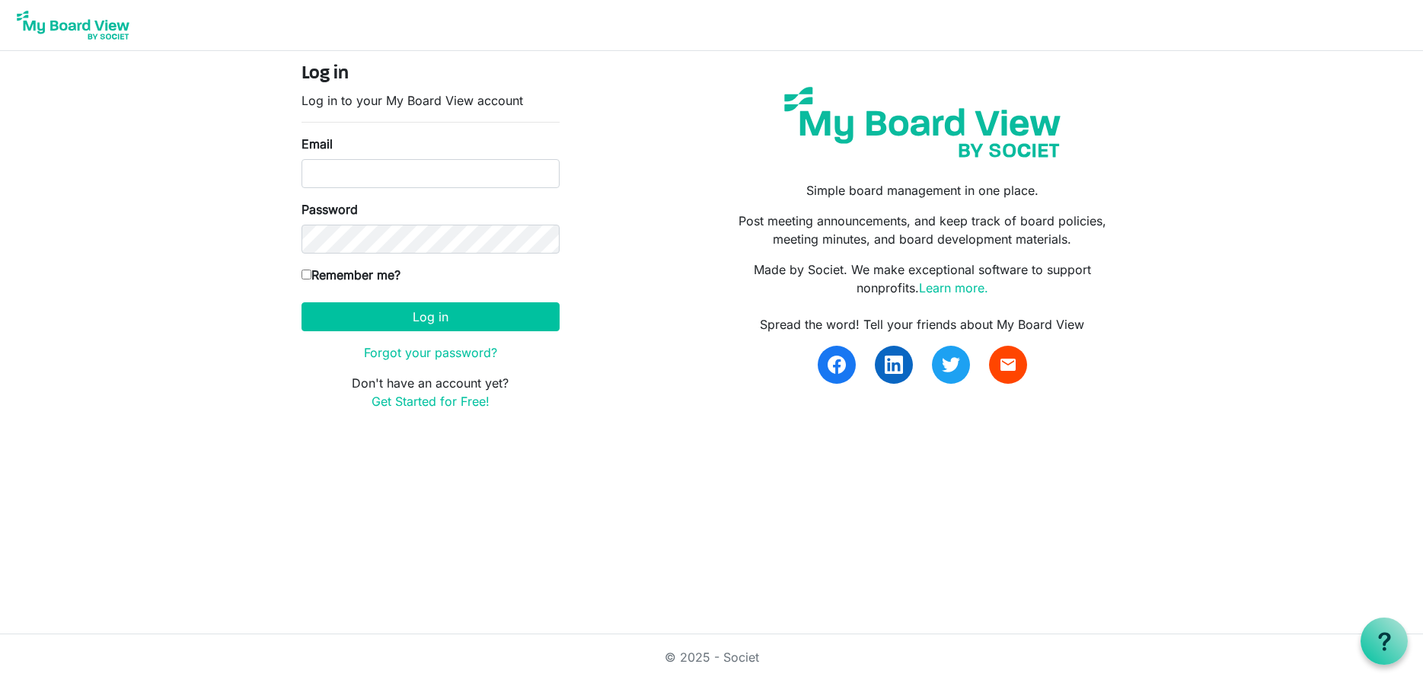 This screenshot has width=1423, height=680. What do you see at coordinates (330, 209) in the screenshot?
I see `label: Password` at bounding box center [330, 209].